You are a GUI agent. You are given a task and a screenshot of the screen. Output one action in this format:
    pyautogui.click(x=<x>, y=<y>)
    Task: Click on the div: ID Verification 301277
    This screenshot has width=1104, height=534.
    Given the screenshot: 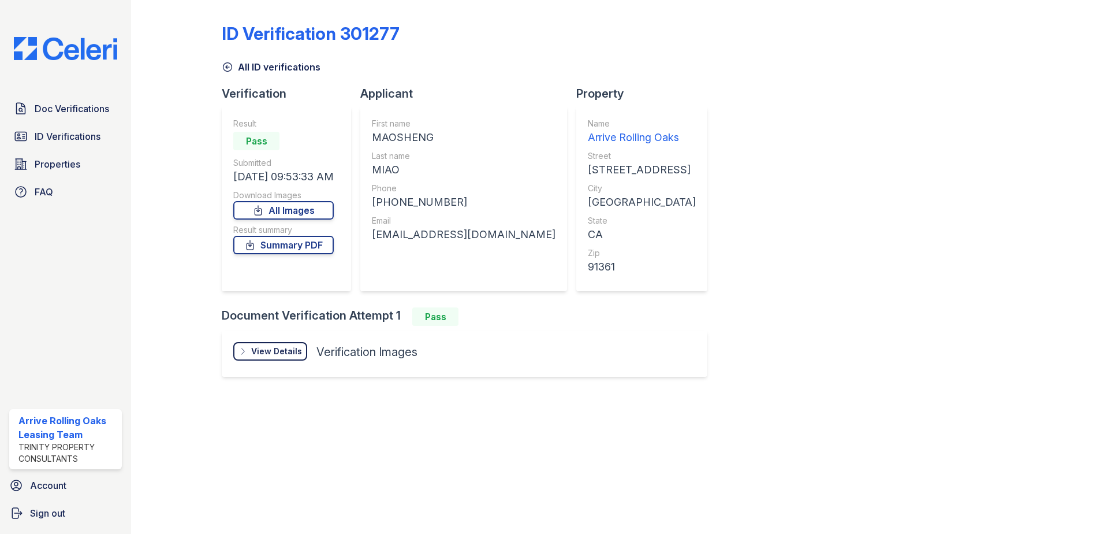 What is the action you would take?
    pyautogui.click(x=311, y=33)
    